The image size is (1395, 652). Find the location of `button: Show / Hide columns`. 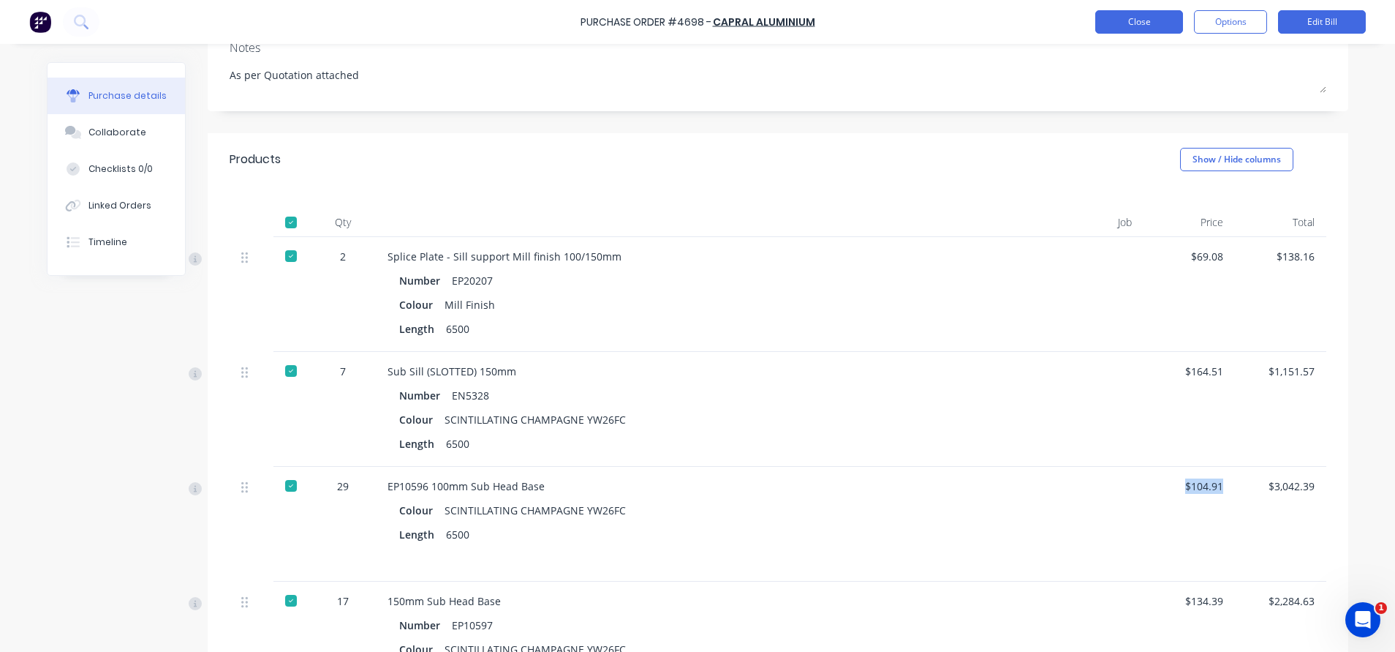

button: Show / Hide columns is located at coordinates (1237, 159).